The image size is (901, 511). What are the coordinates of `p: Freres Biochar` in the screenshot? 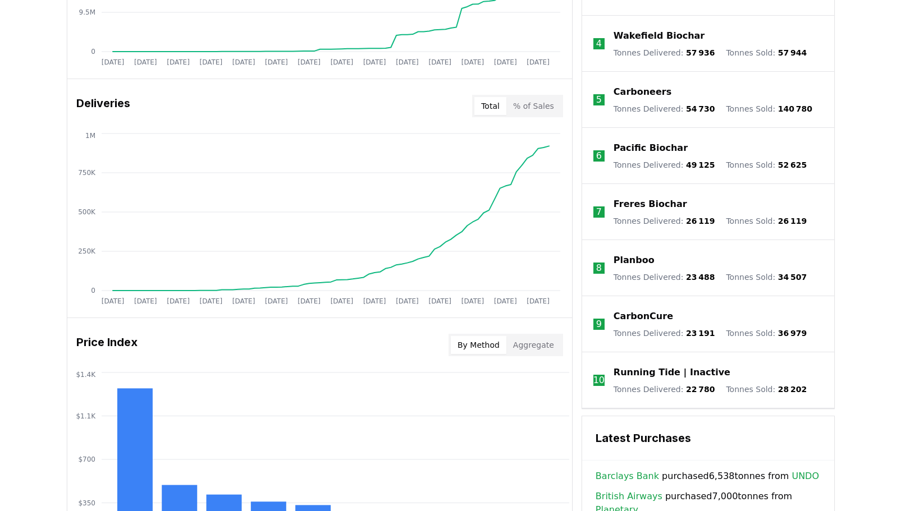 It's located at (650, 204).